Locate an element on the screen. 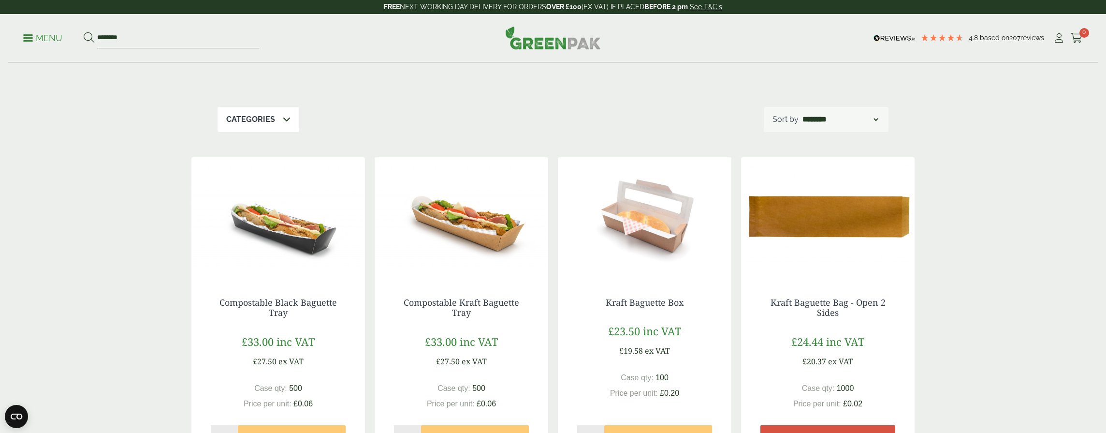  p: Categories is located at coordinates (250, 119).